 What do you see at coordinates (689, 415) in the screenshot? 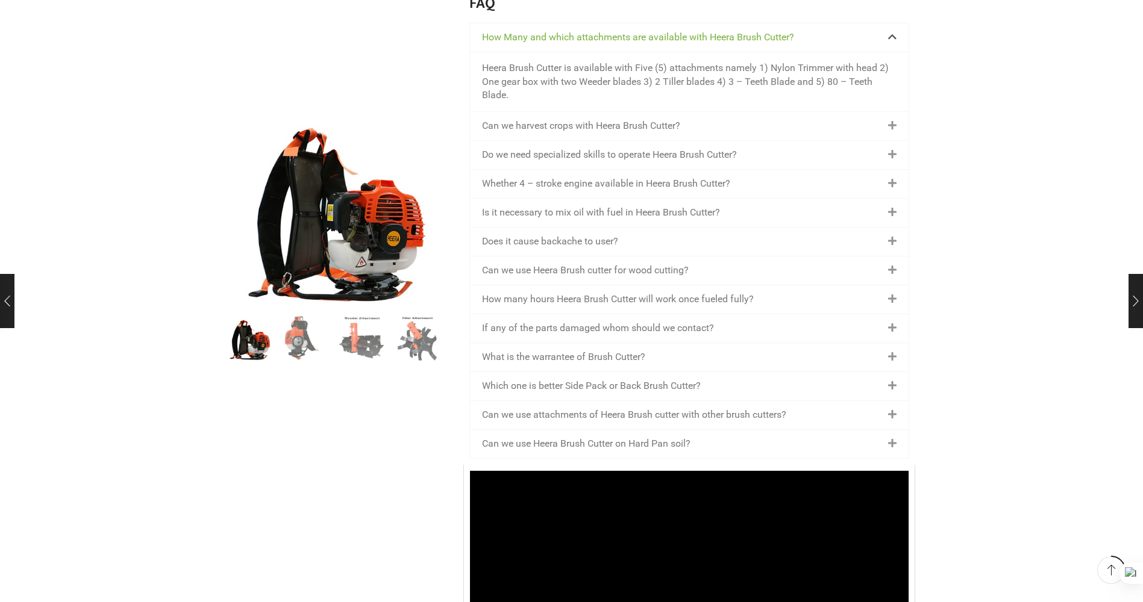
I see `div: Can we use attachments of Heera Brush cutter with other brush cutters?` at bounding box center [689, 415].